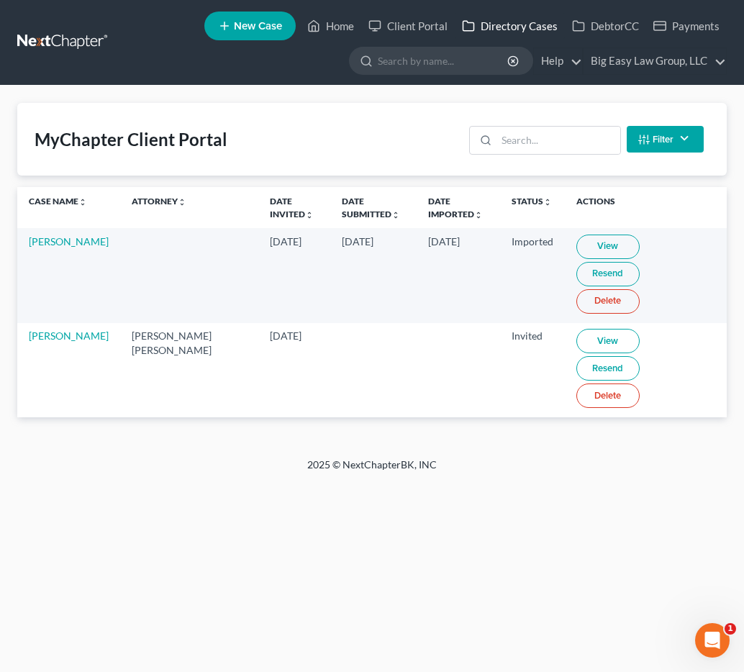 The image size is (744, 672). What do you see at coordinates (292, 207) in the screenshot?
I see `a: Date Invitedunfold_more` at bounding box center [292, 207].